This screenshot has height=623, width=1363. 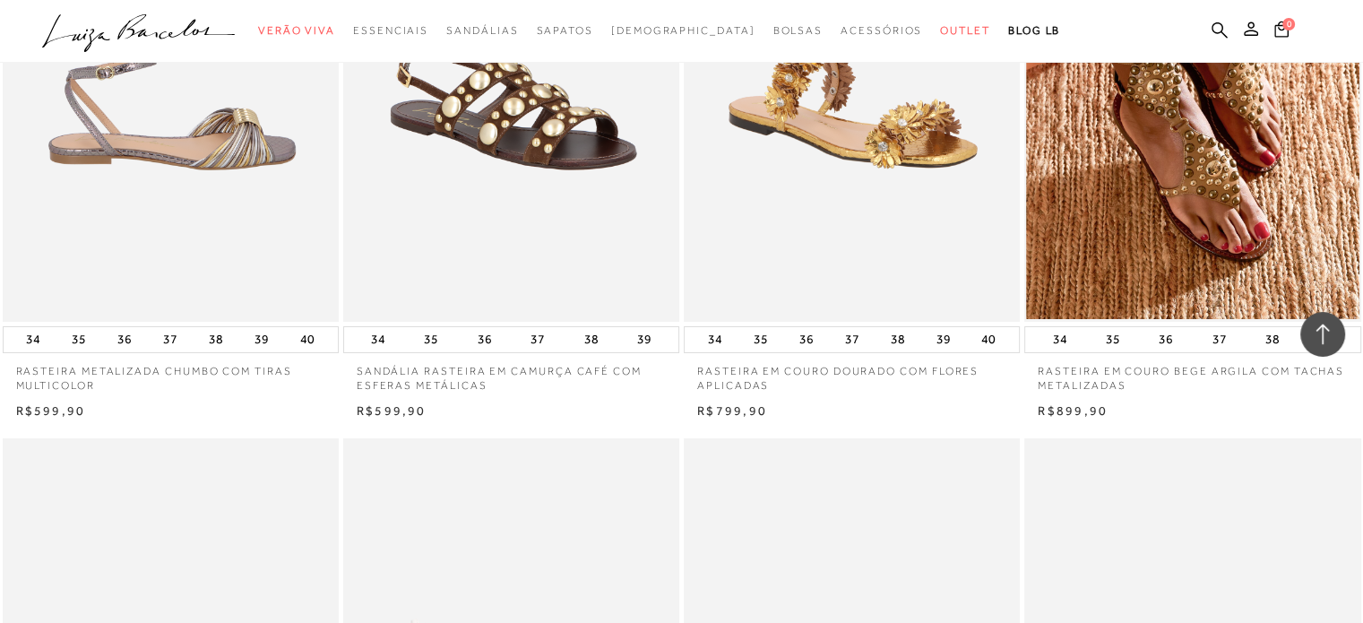 What do you see at coordinates (851, 374) in the screenshot?
I see `p: RASTEIRA EM COURO DOURADO COM FLORES APLICADAS` at bounding box center [851, 374].